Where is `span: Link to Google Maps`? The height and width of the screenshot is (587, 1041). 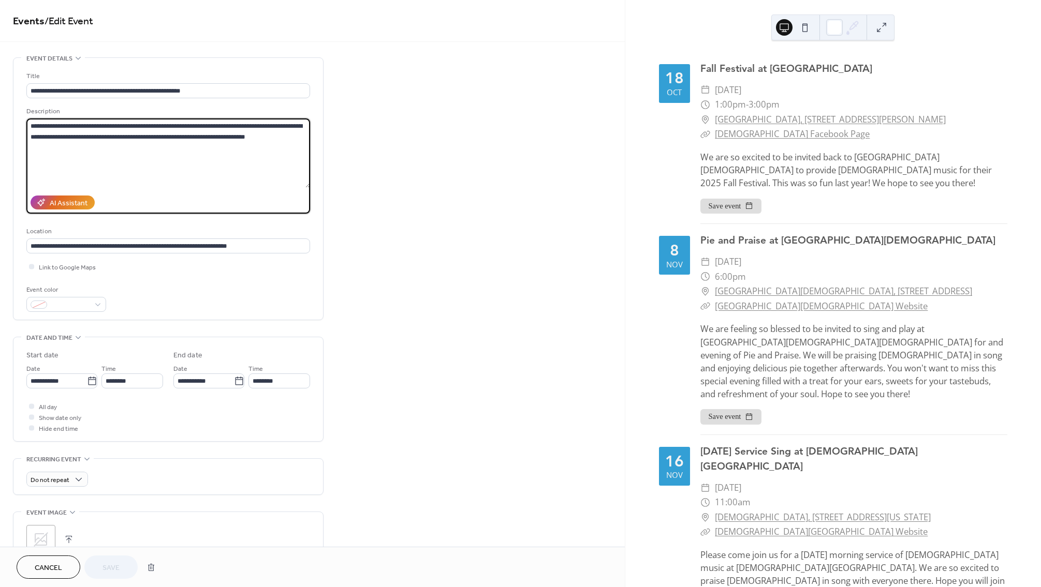
span: Link to Google Maps is located at coordinates (67, 268).